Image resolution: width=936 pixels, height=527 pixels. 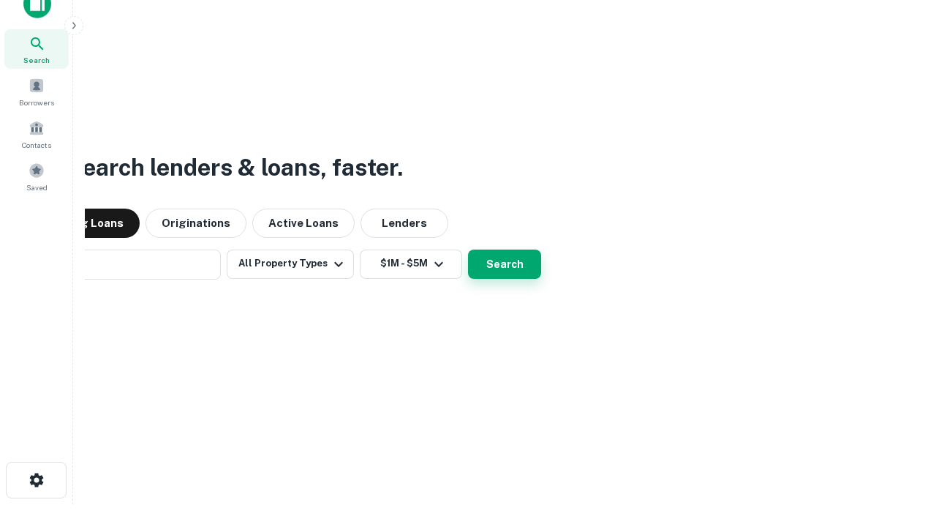 What do you see at coordinates (235, 168) in the screenshot?
I see `h3: Search lenders & loans, faster.` at bounding box center [235, 168].